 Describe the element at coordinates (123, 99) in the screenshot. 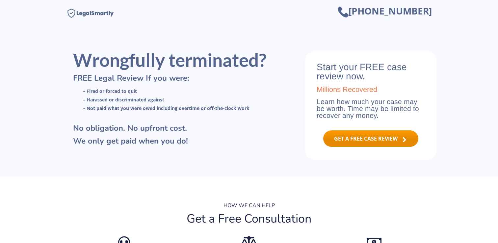

I see `strong: – Harassed or discriminated against` at that location.